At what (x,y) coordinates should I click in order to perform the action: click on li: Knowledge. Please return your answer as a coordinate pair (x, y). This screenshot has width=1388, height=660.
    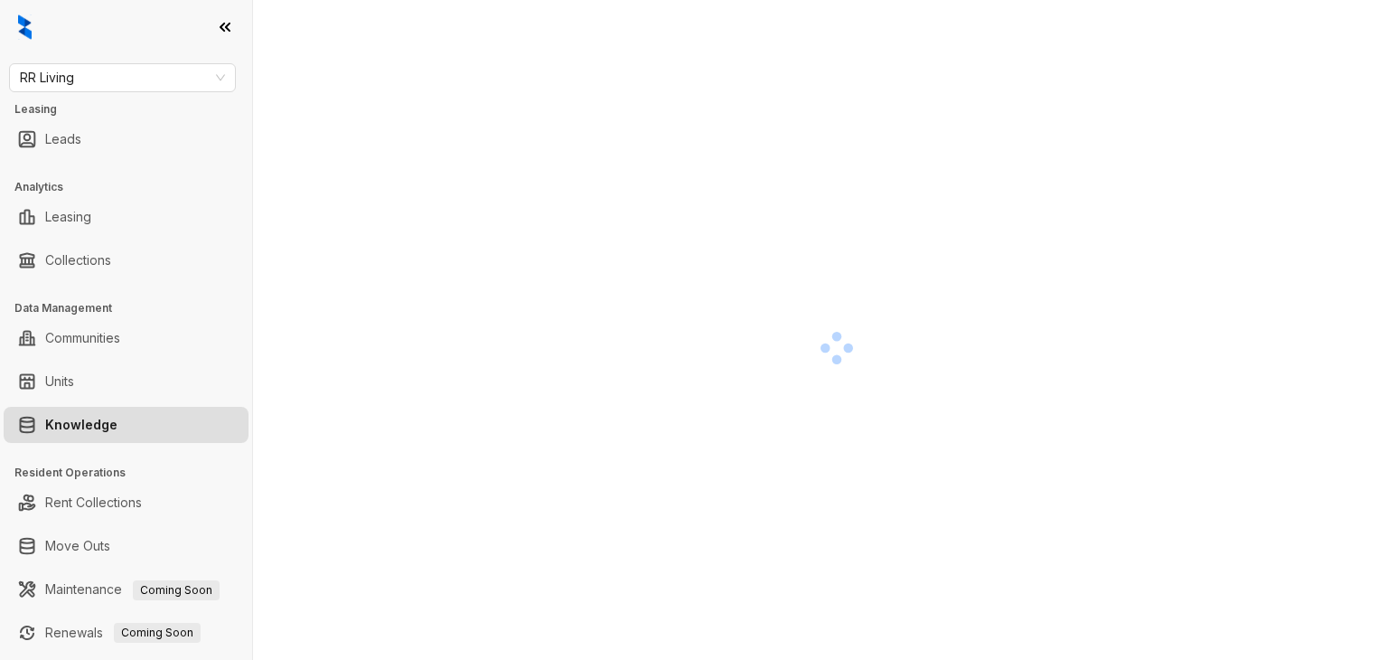
    Looking at the image, I should click on (126, 425).